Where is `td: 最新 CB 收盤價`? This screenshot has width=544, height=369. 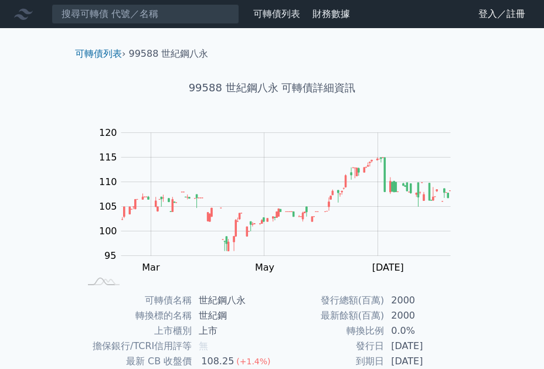 td: 最新 CB 收盤價 is located at coordinates (135, 362).